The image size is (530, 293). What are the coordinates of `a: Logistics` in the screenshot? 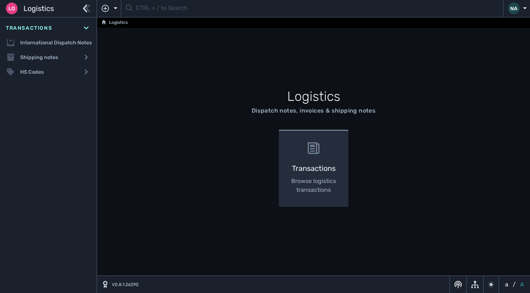 It's located at (114, 23).